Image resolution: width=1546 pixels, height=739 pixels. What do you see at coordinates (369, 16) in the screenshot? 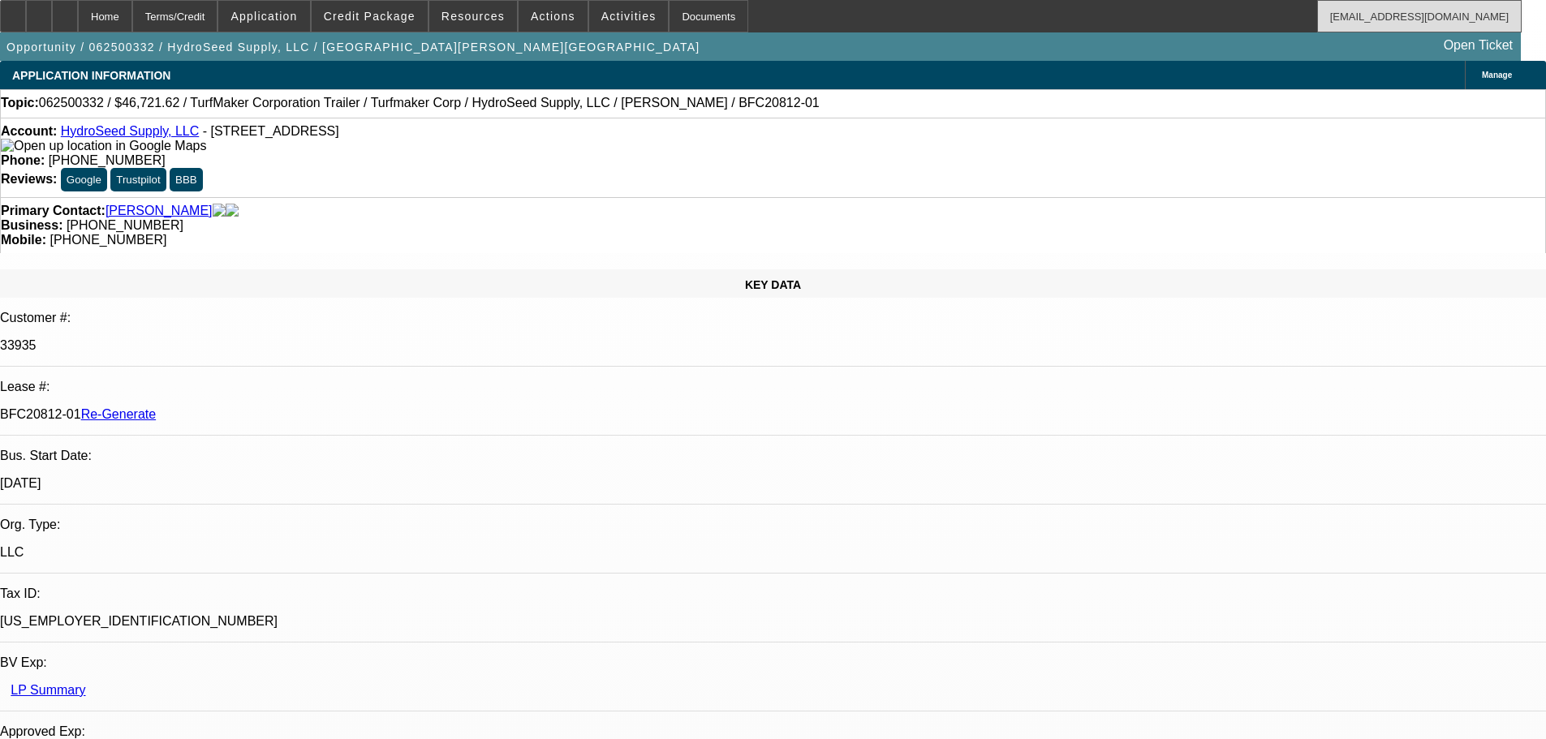
I see `button: Credit Package` at bounding box center [369, 16].